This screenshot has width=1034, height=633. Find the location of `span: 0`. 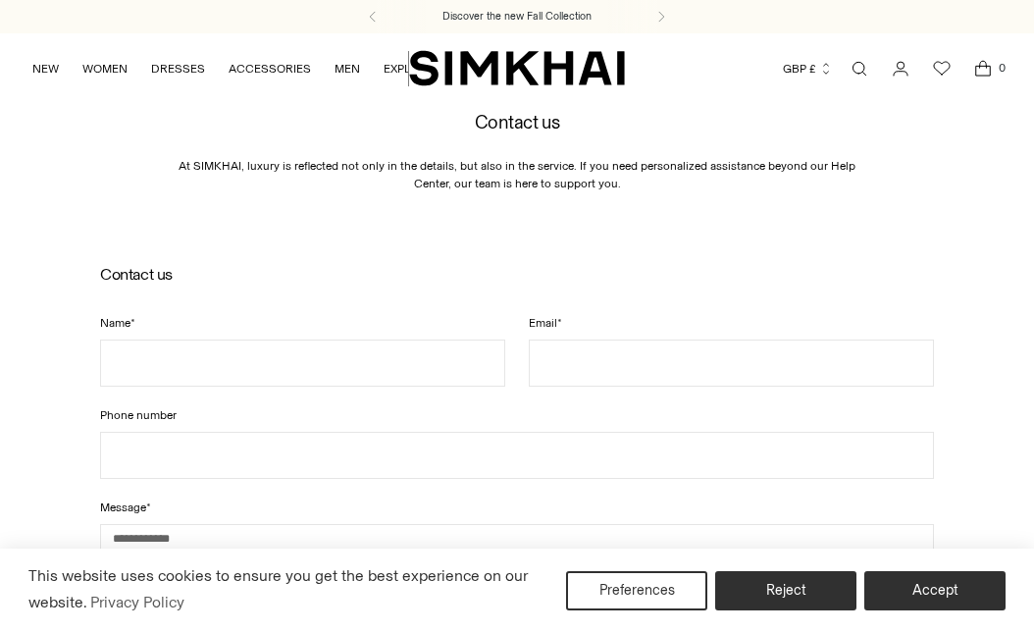

span: 0 is located at coordinates (1002, 68).